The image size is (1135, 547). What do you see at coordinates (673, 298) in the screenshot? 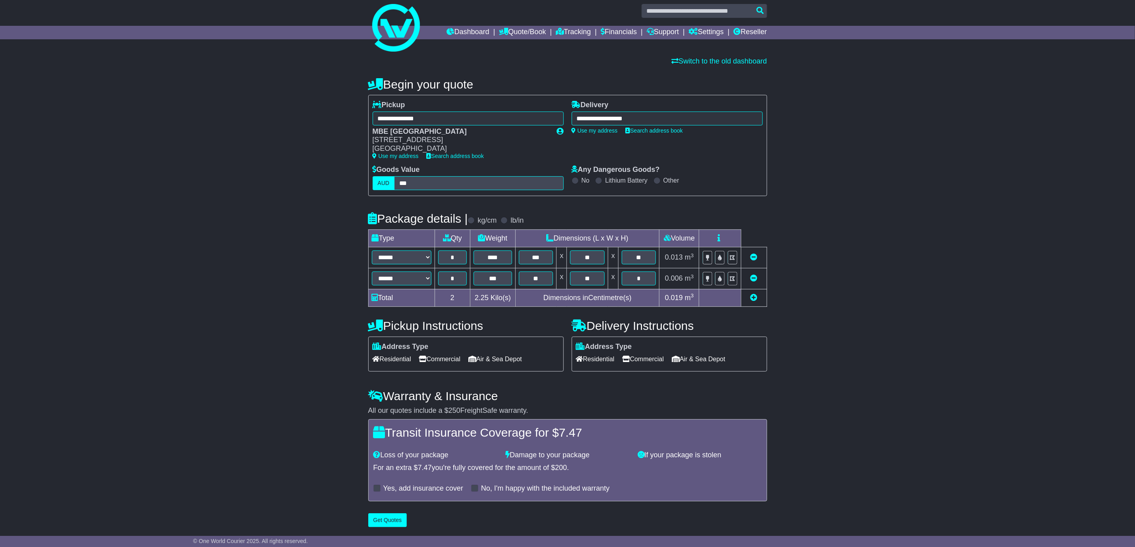
I see `span: 0.019` at bounding box center [673, 298].